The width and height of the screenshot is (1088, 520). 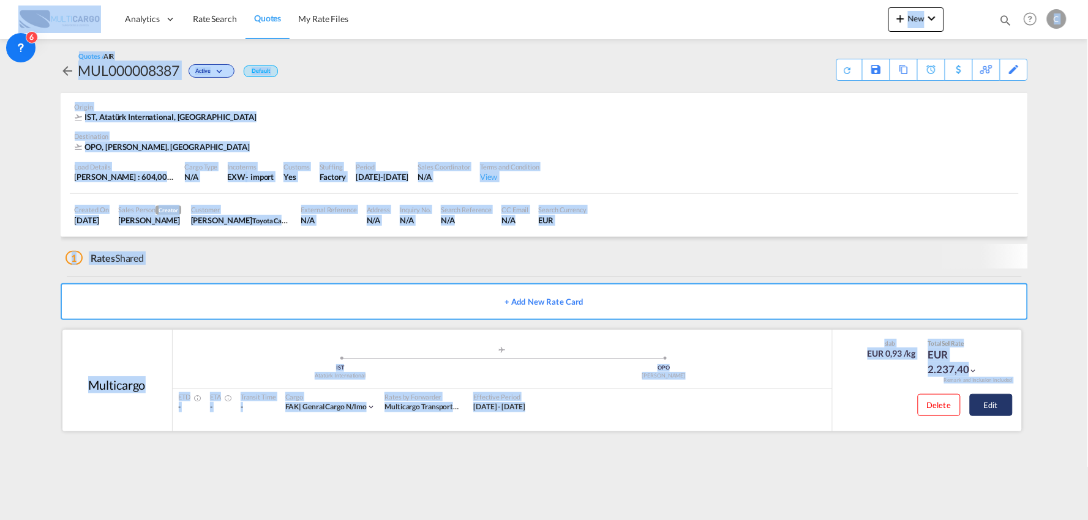 I want to click on md-icon: icon-arrow-left, so click(x=68, y=71).